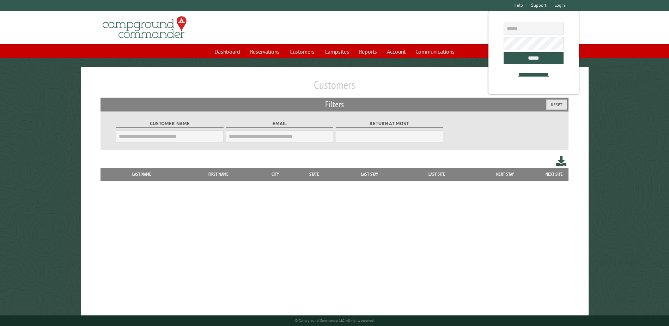 The width and height of the screenshot is (669, 326). Describe the element at coordinates (302, 51) in the screenshot. I see `a: Customers` at that location.